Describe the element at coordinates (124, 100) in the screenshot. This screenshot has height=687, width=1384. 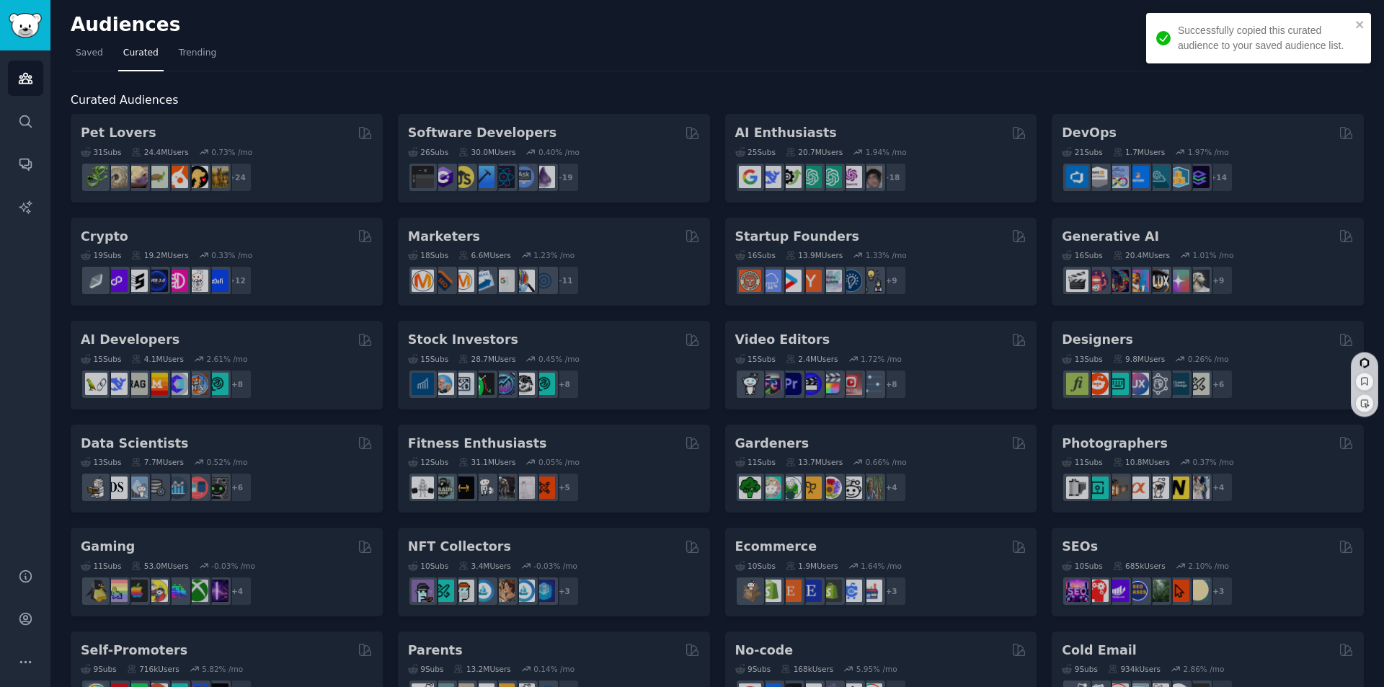
I see `span: Curated Audiences` at that location.